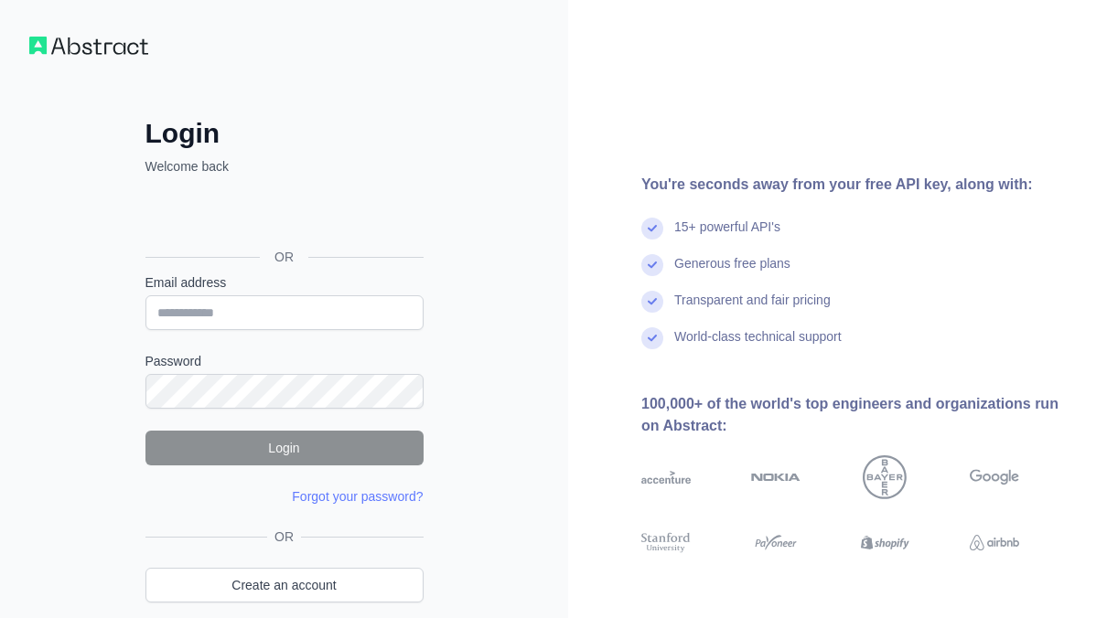 This screenshot has width=1107, height=618. Describe the element at coordinates (994, 477) in the screenshot. I see `img: google` at that location.